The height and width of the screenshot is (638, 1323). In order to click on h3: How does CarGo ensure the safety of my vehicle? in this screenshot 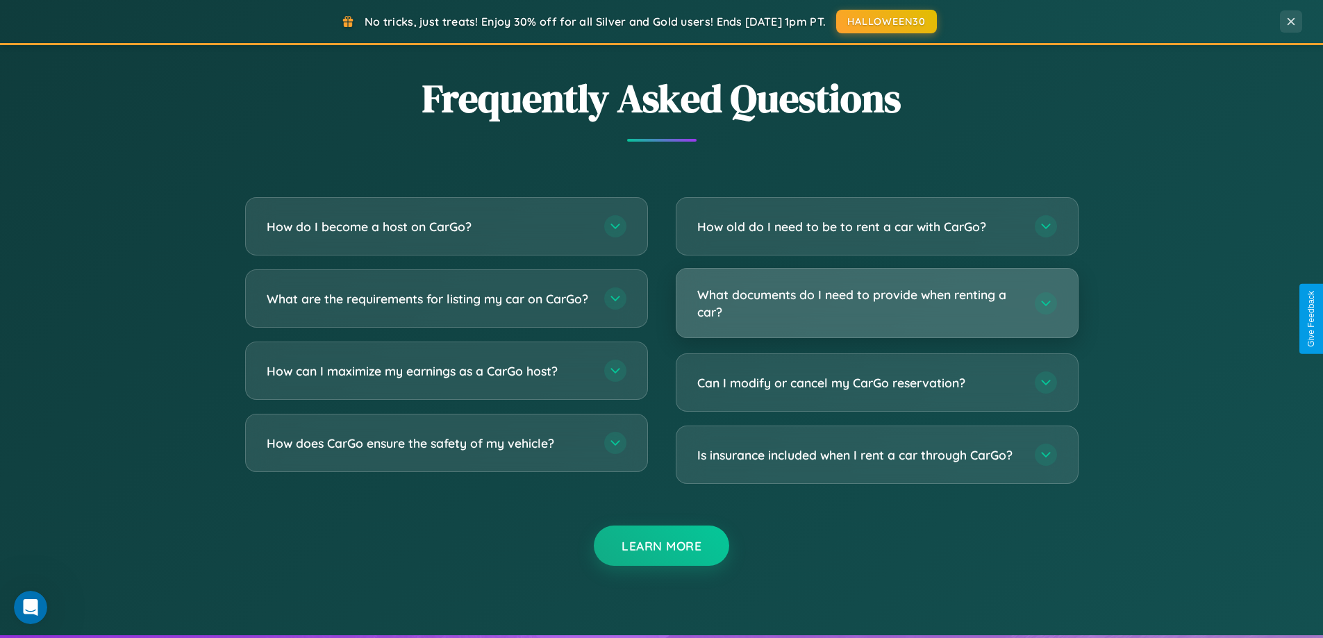, I will do `click(428, 443)`.